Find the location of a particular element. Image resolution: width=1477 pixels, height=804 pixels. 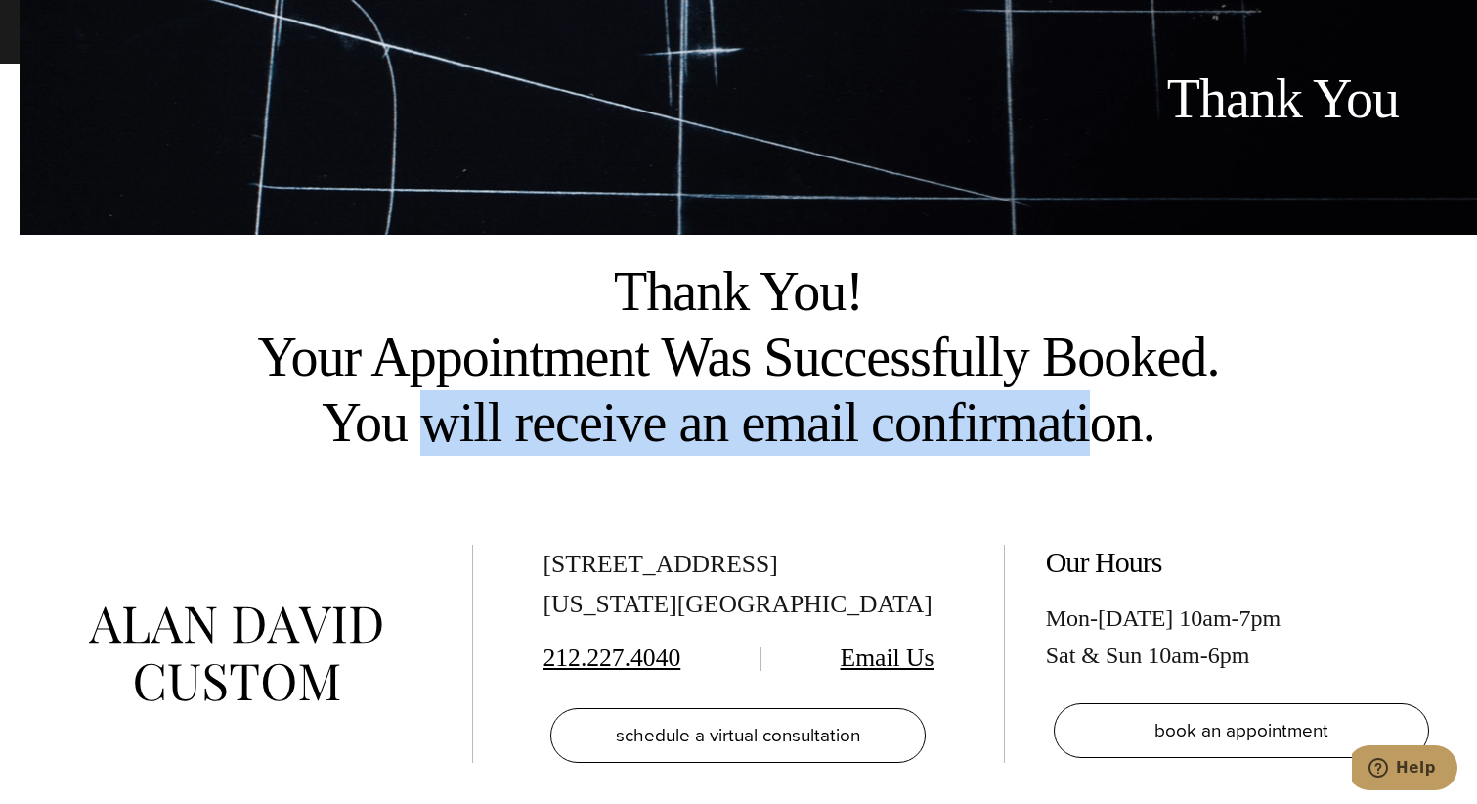

h2: Our Hours is located at coordinates (1242, 562).